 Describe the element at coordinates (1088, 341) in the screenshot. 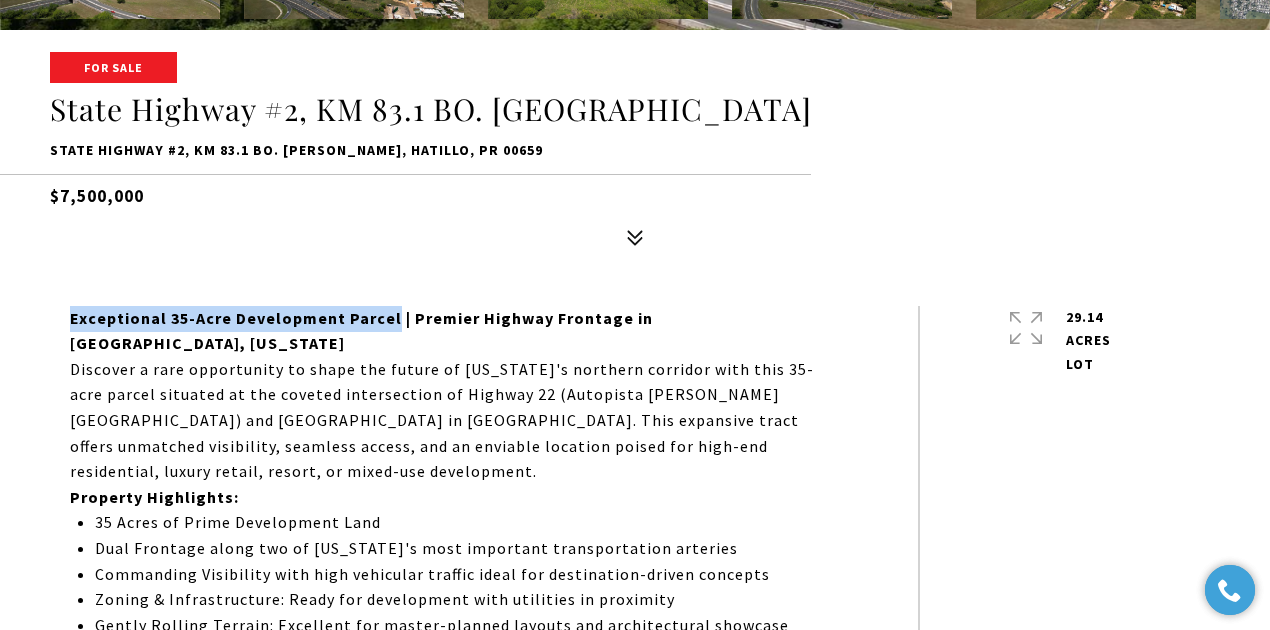

I see `p: 29.14 Acres lot` at that location.